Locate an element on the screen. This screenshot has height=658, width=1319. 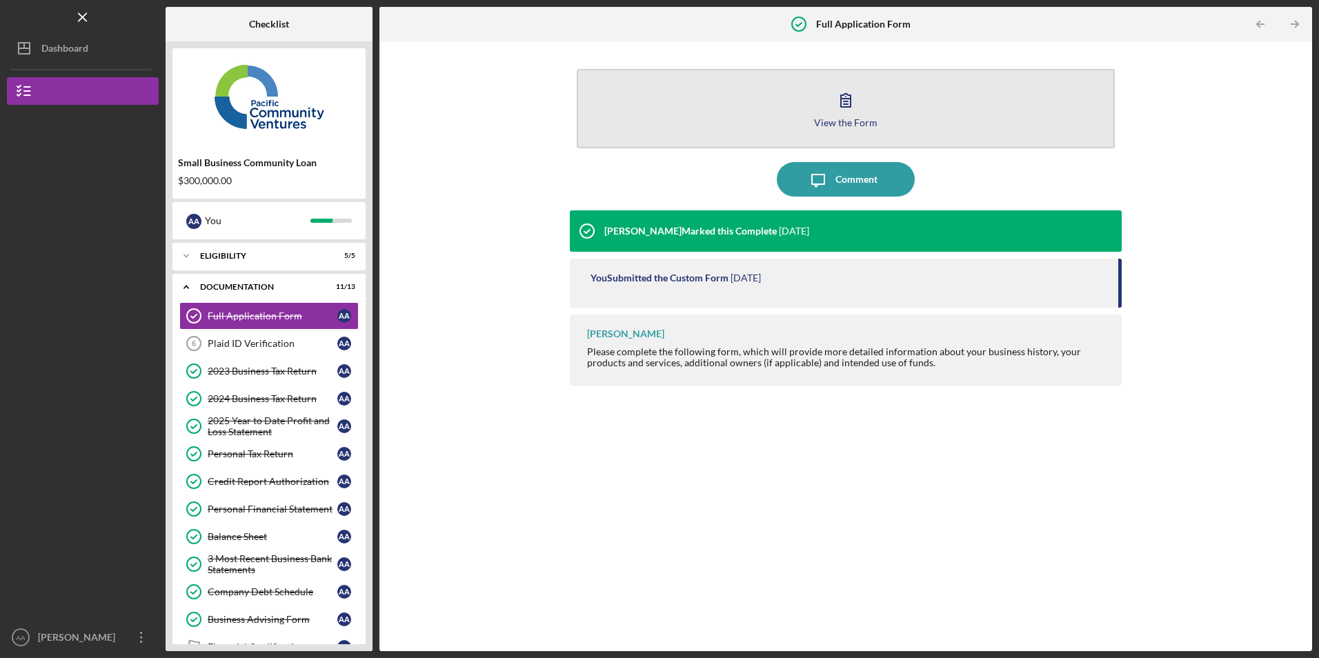
div: 2023 Business Tax Return is located at coordinates (273, 371).